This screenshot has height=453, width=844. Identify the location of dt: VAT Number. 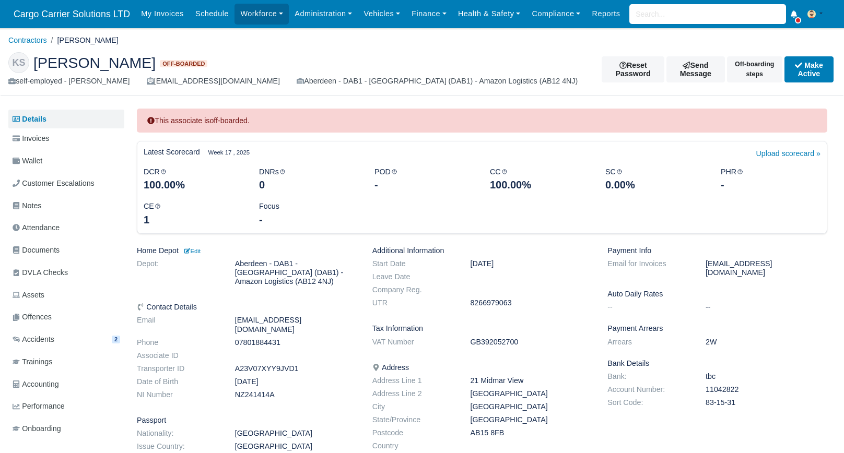
(414, 342).